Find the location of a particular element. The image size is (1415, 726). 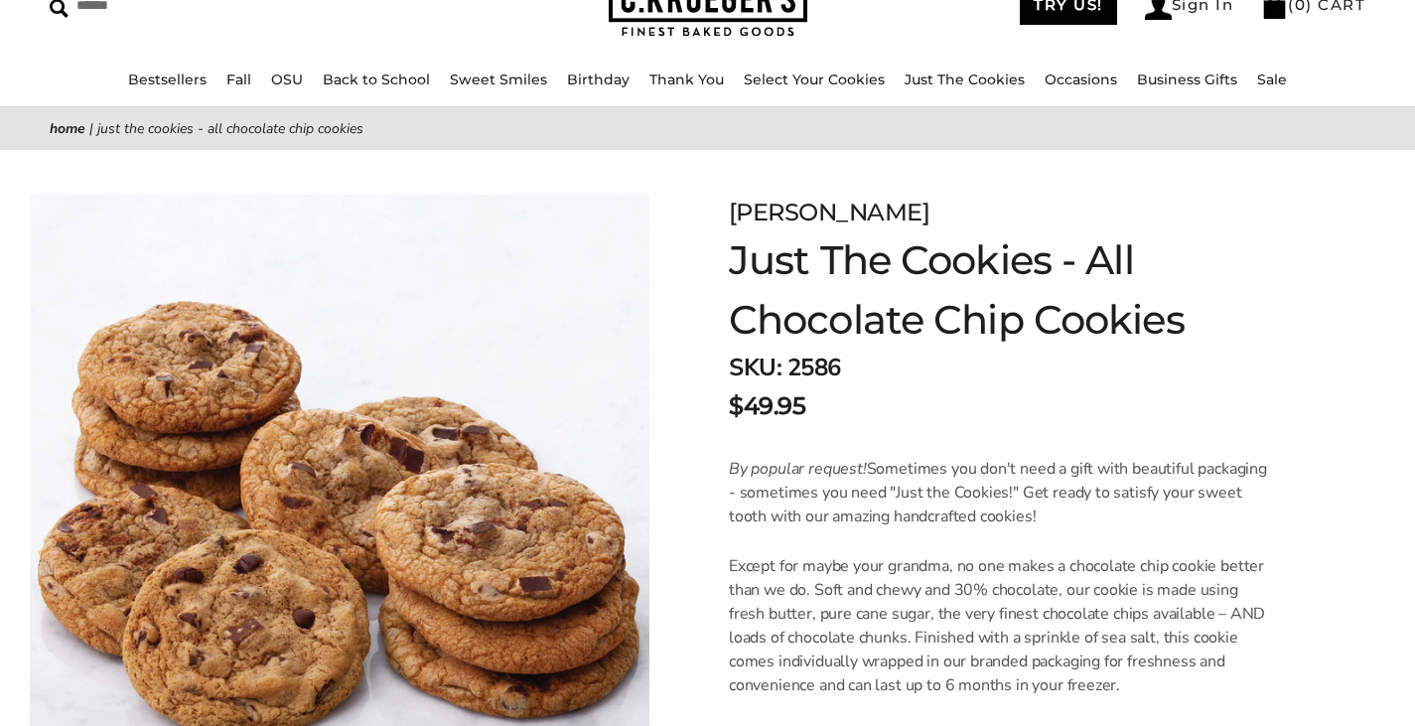

a: Fall is located at coordinates (238, 79).